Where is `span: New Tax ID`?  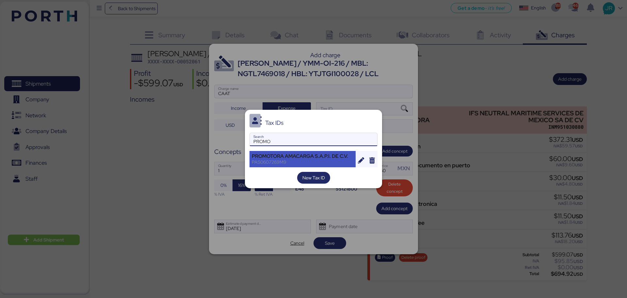
span: New Tax ID is located at coordinates (313, 178).